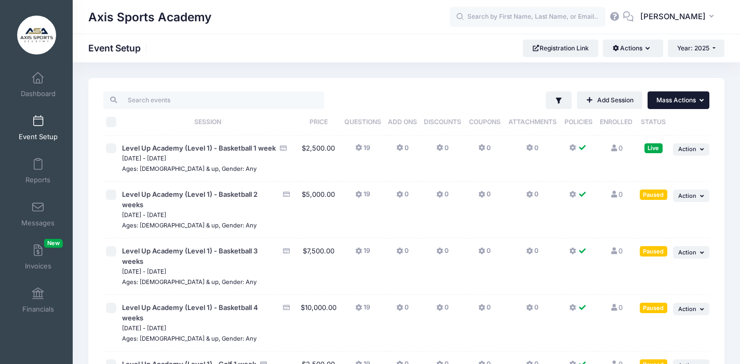  What do you see at coordinates (610, 100) in the screenshot?
I see `a: Add Session` at bounding box center [610, 100].